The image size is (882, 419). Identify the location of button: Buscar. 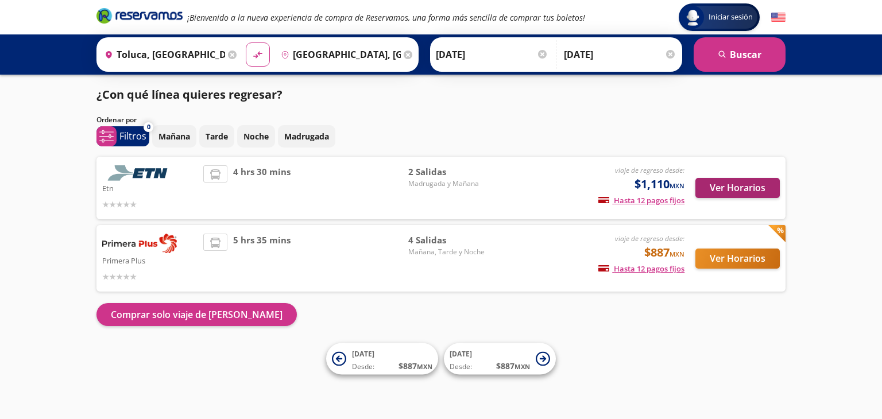
(740, 55).